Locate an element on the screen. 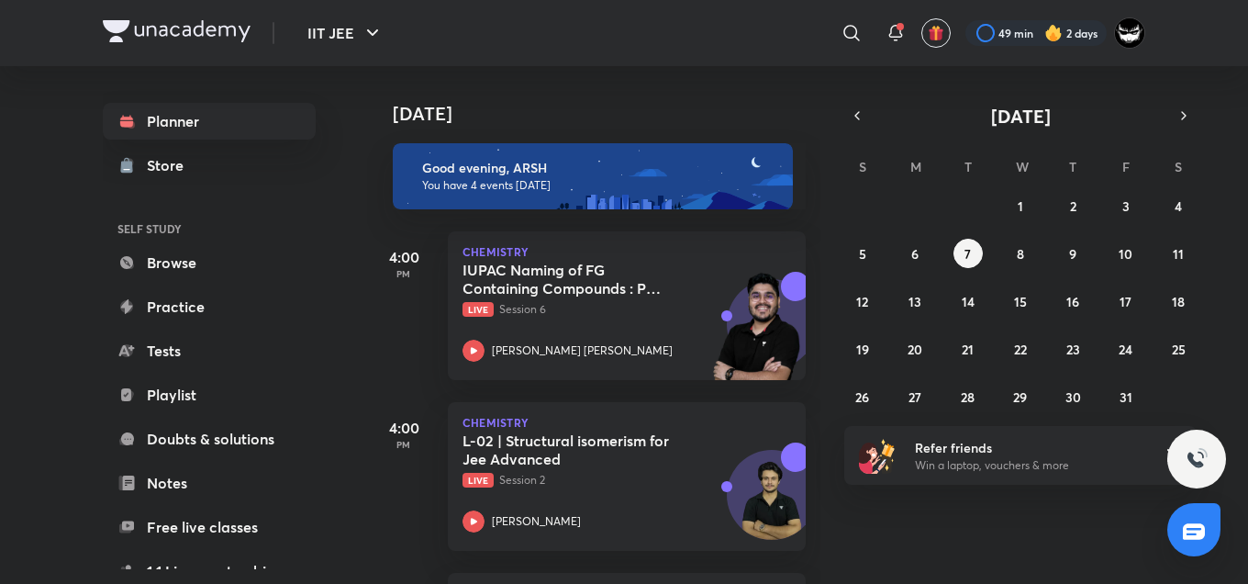  img: unacademy is located at coordinates (755, 335).